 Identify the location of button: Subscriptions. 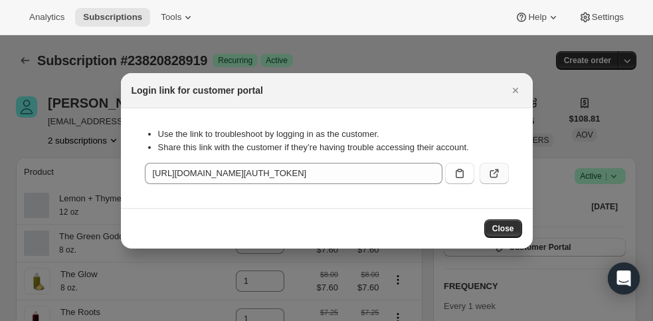
(112, 17).